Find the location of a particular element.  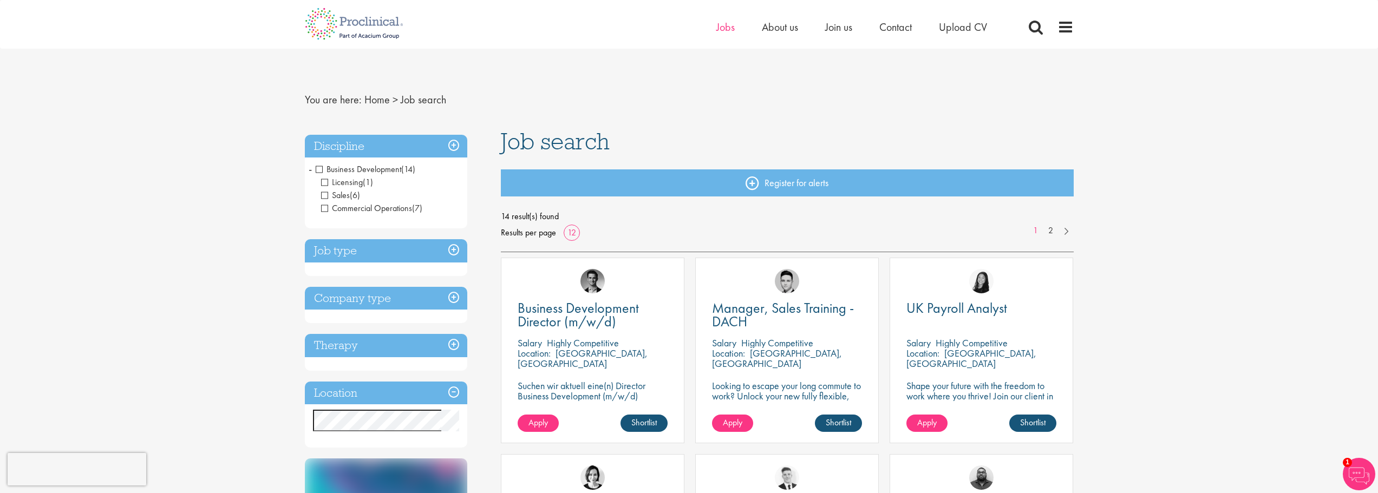

span: (1) is located at coordinates (368, 182).